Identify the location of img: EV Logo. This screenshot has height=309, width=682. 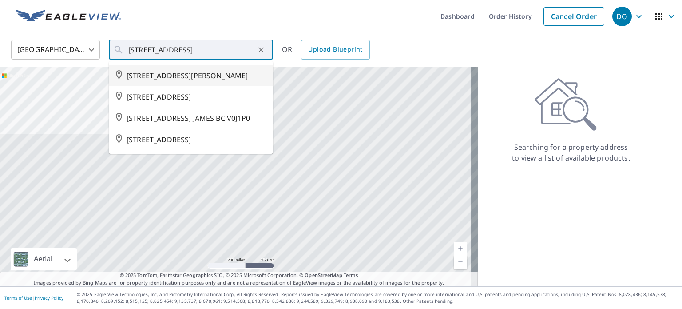
(68, 16).